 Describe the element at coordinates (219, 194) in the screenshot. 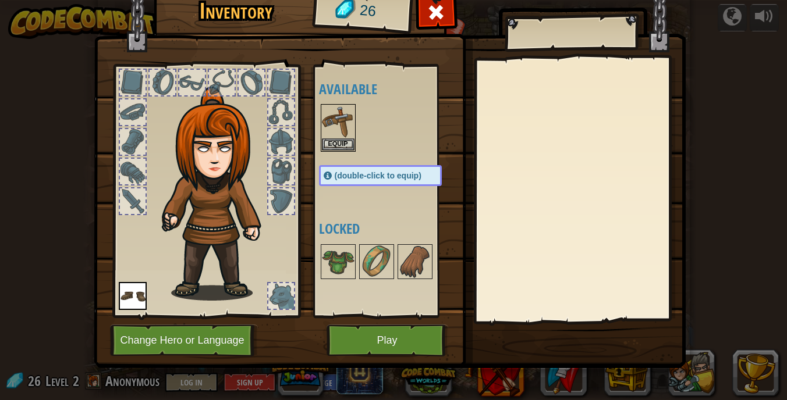

I see `img: hair_f2.png` at that location.